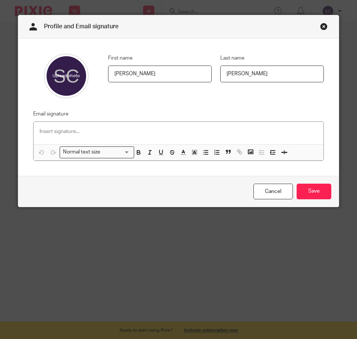 The width and height of the screenshot is (357, 339). Describe the element at coordinates (324, 28) in the screenshot. I see `a: Close this dialog window` at that location.